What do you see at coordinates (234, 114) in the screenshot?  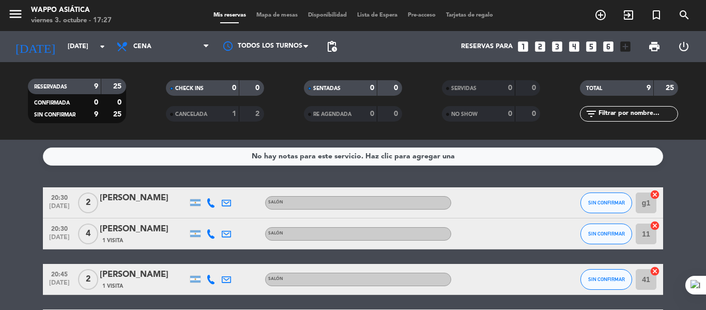 I see `strong: 1` at bounding box center [234, 114].